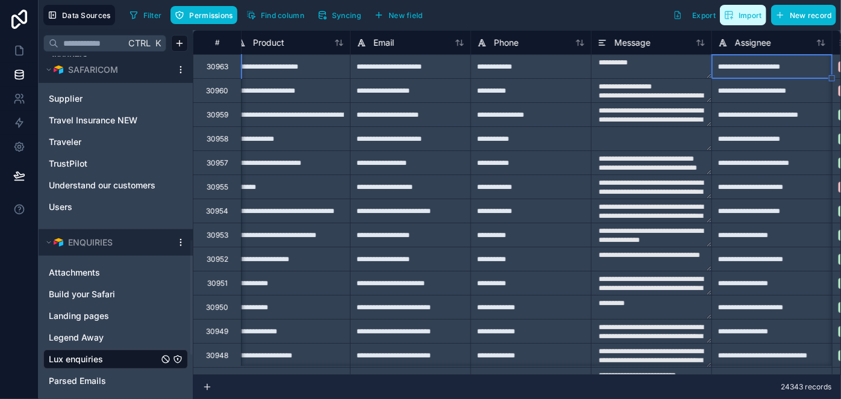  What do you see at coordinates (217, 187) in the screenshot?
I see `div: 30955` at bounding box center [217, 187].